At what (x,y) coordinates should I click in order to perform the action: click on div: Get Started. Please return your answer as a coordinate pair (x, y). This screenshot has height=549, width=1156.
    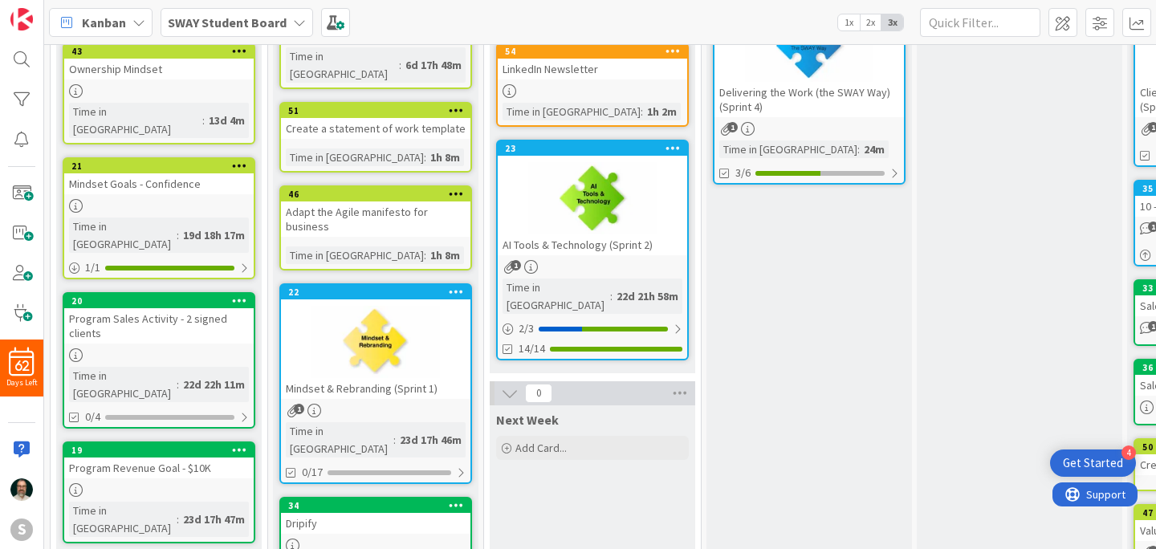
    Looking at the image, I should click on (1093, 463).